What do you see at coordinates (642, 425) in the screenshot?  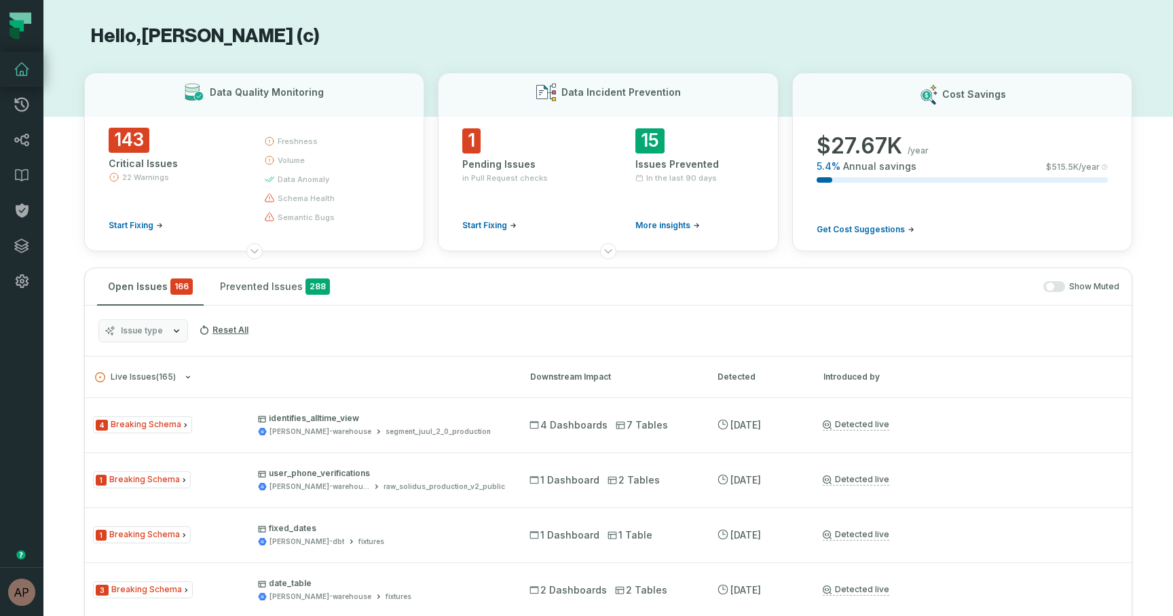 I see `span: 7 Tables` at bounding box center [642, 425].